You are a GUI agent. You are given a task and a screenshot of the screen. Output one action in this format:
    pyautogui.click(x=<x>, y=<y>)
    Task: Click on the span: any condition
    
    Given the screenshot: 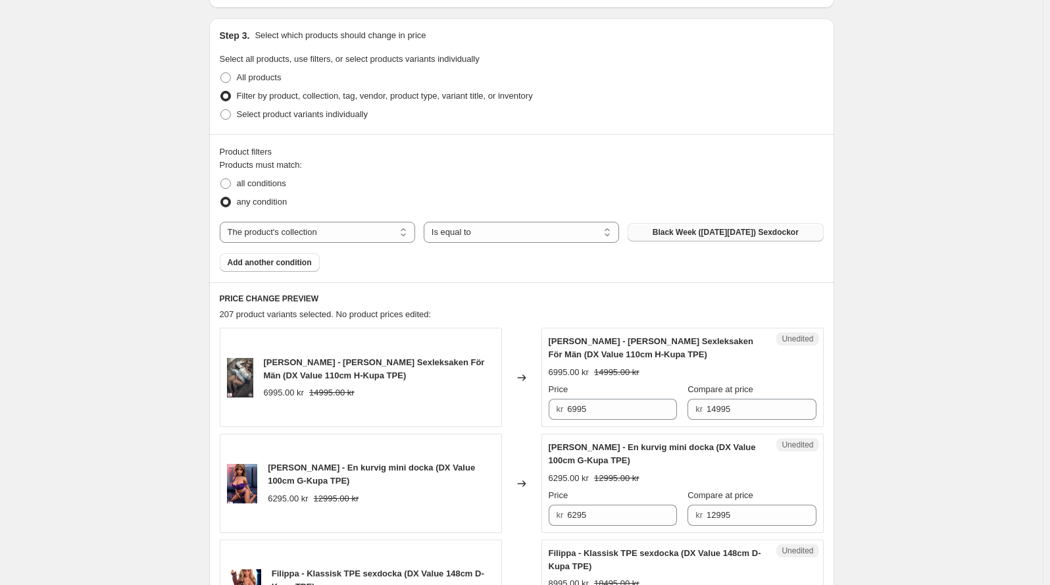 What is the action you would take?
    pyautogui.click(x=262, y=201)
    